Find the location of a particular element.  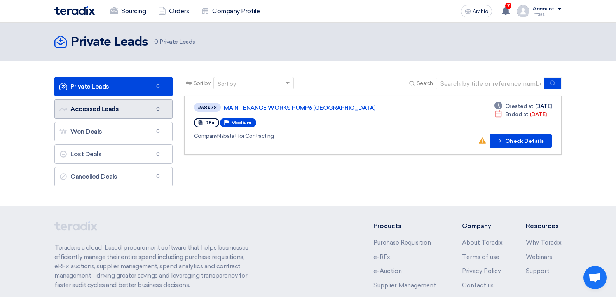

font: Medium is located at coordinates (241, 123).